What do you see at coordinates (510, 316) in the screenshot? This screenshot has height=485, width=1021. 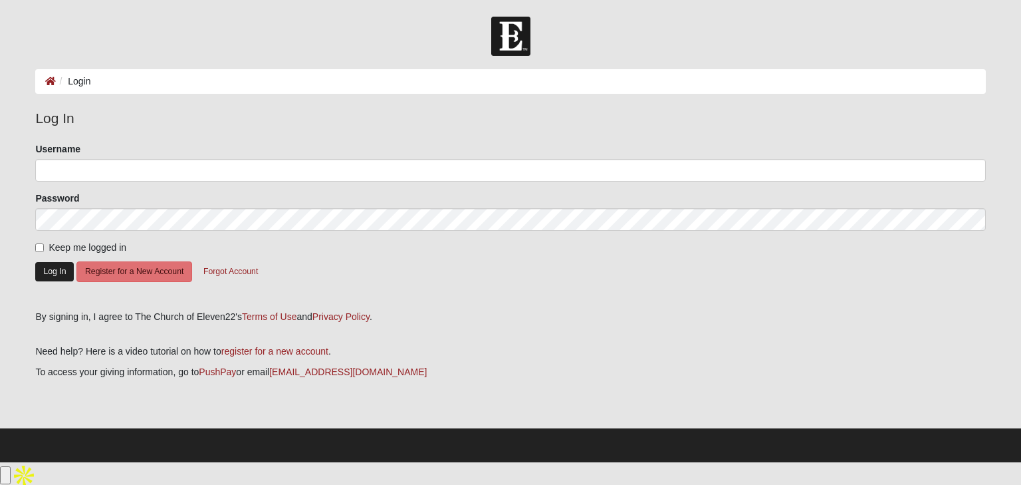 I see `div: By signing in, I agree to The Church of Eleven22's and .` at bounding box center [510, 316].